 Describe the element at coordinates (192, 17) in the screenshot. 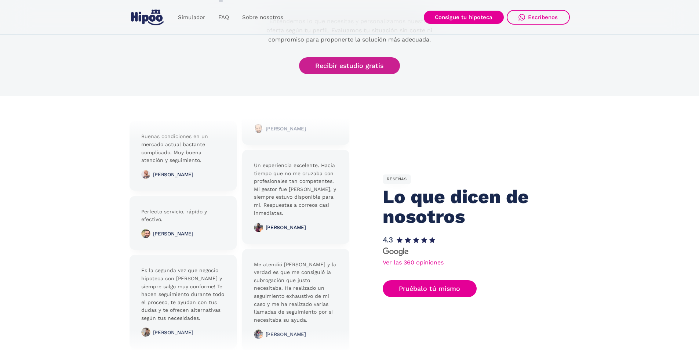

I see `a: Simulador` at that location.